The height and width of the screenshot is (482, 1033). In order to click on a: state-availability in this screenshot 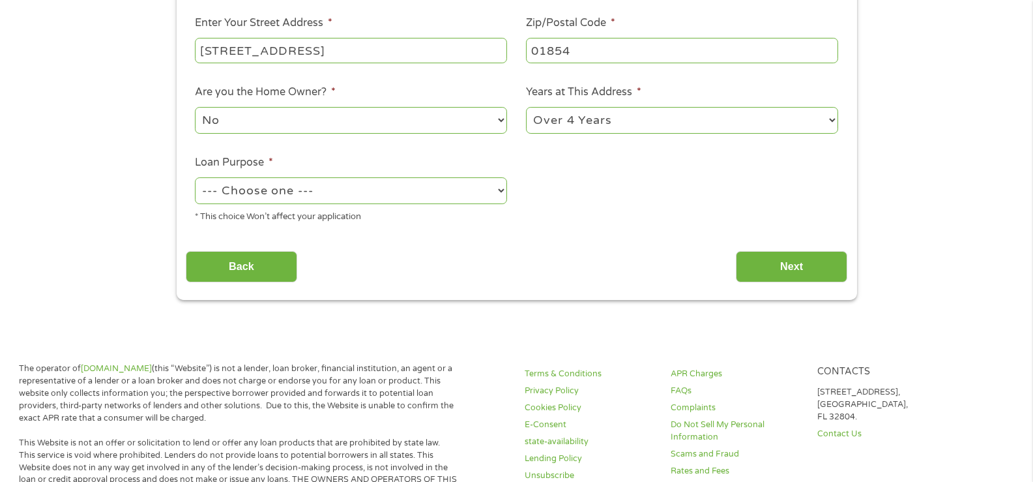, I will do `click(590, 441)`.